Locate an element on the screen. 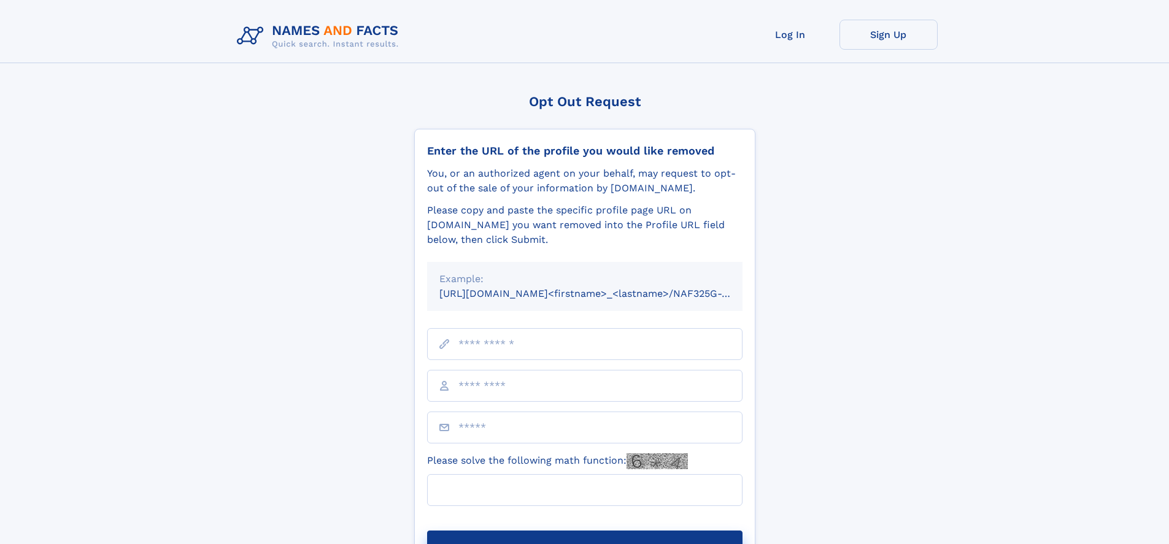  img: Logo Names and Facts is located at coordinates (320, 36).